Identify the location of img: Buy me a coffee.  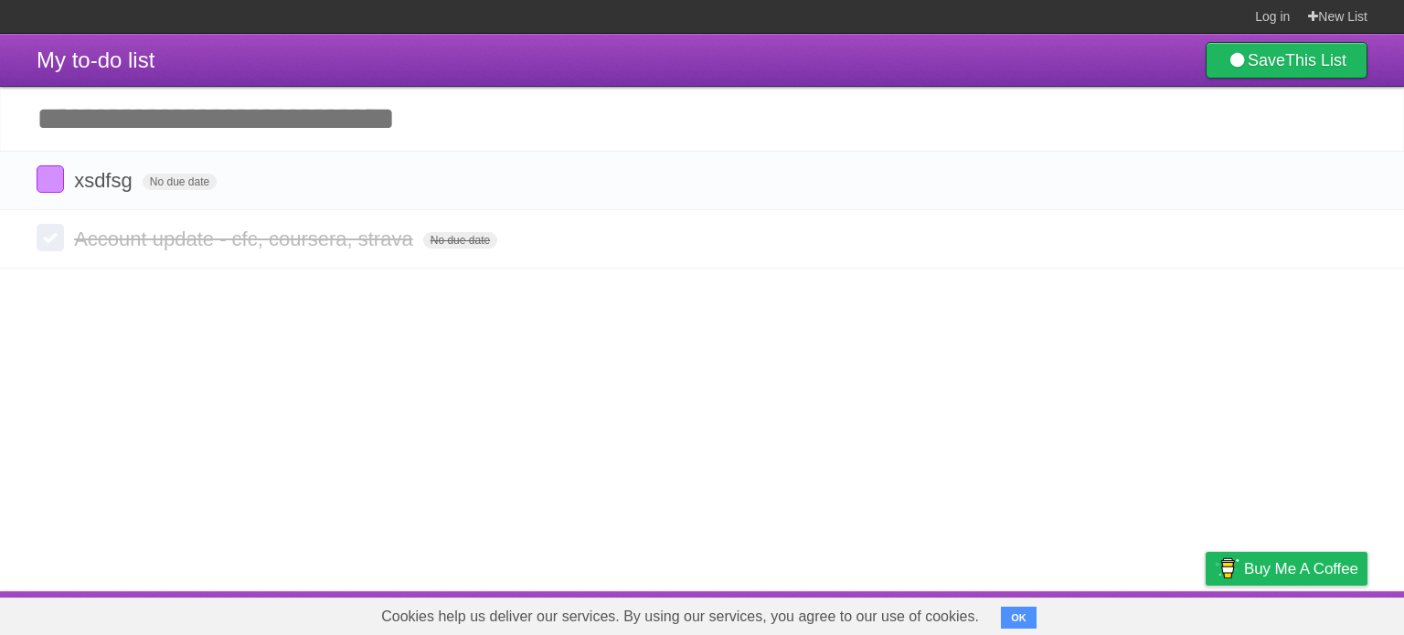
(1226, 568).